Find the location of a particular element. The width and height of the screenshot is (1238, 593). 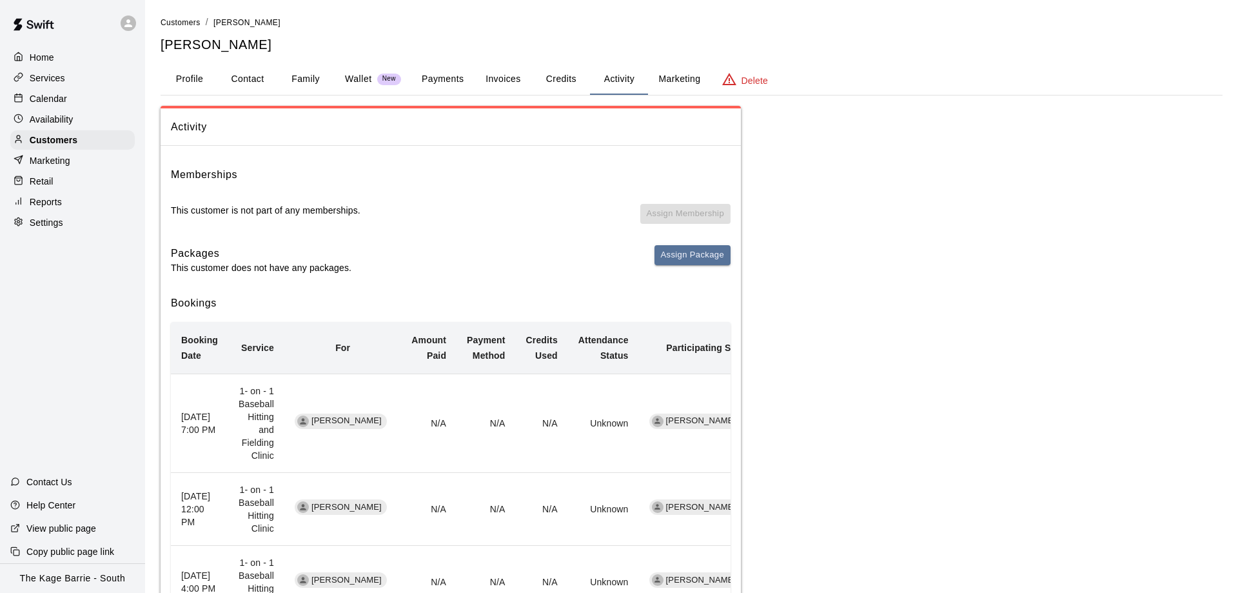

div: Marketing is located at coordinates (72, 161).